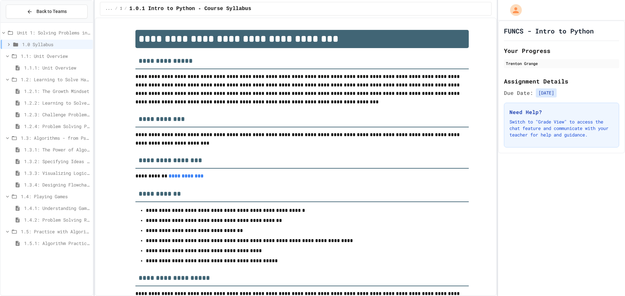  I want to click on span: 1.5.1: Algorithm Practice Exercises, so click(57, 243).